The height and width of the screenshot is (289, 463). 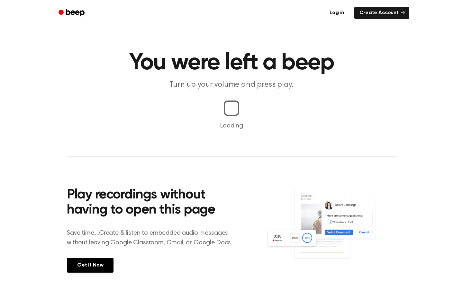 What do you see at coordinates (331, 229) in the screenshot?
I see `img: Voice Comments on Docs and Recording Widget` at bounding box center [331, 229].